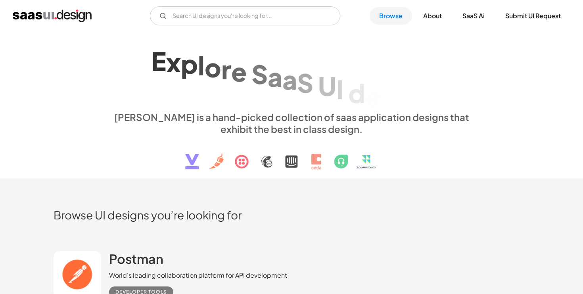  I want to click on div: r, so click(226, 69).